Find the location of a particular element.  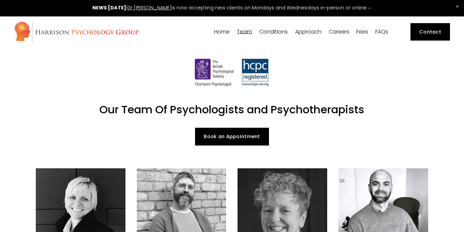

a: Careers is located at coordinates (339, 31).